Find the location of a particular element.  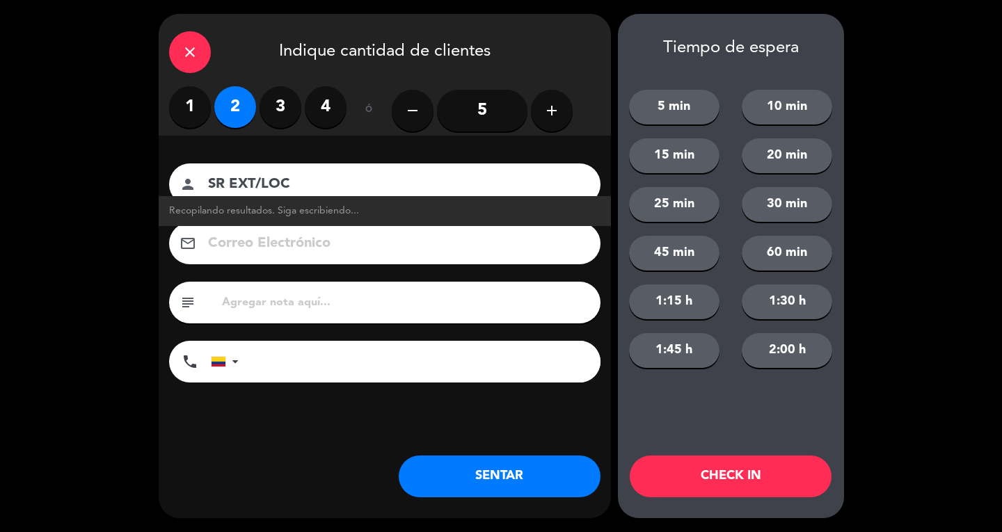

button: 1:45 h is located at coordinates (674, 351).